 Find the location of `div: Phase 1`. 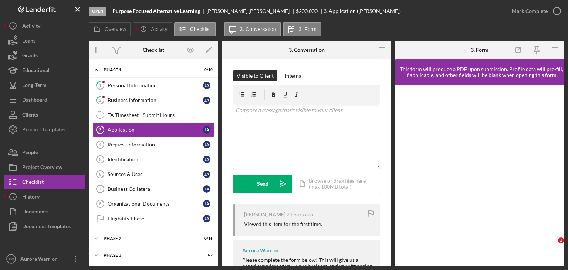

div: Phase 1 is located at coordinates (149, 70).